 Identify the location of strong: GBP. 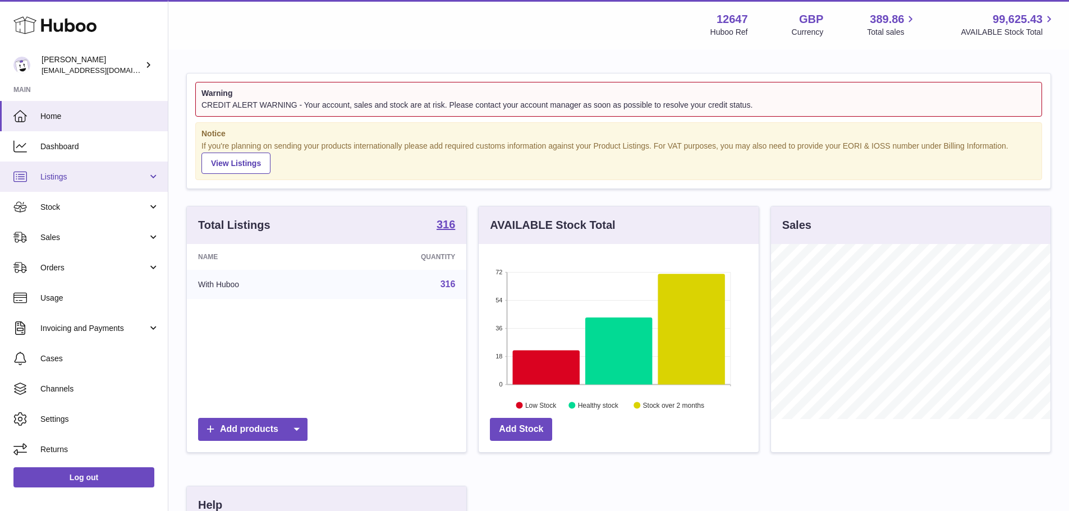
(811, 19).